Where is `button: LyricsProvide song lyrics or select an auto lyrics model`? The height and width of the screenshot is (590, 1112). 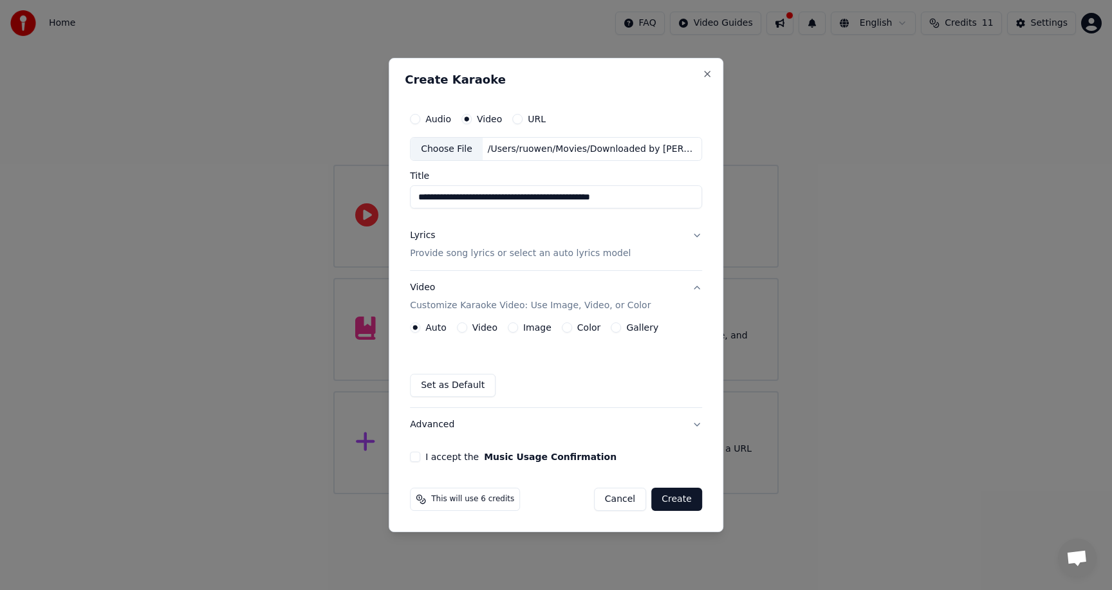 button: LyricsProvide song lyrics or select an auto lyrics model is located at coordinates (556, 245).